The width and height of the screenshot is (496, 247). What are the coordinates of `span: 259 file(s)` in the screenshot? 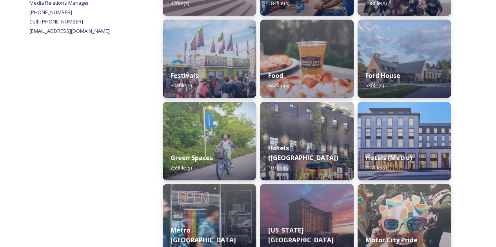 It's located at (181, 168).